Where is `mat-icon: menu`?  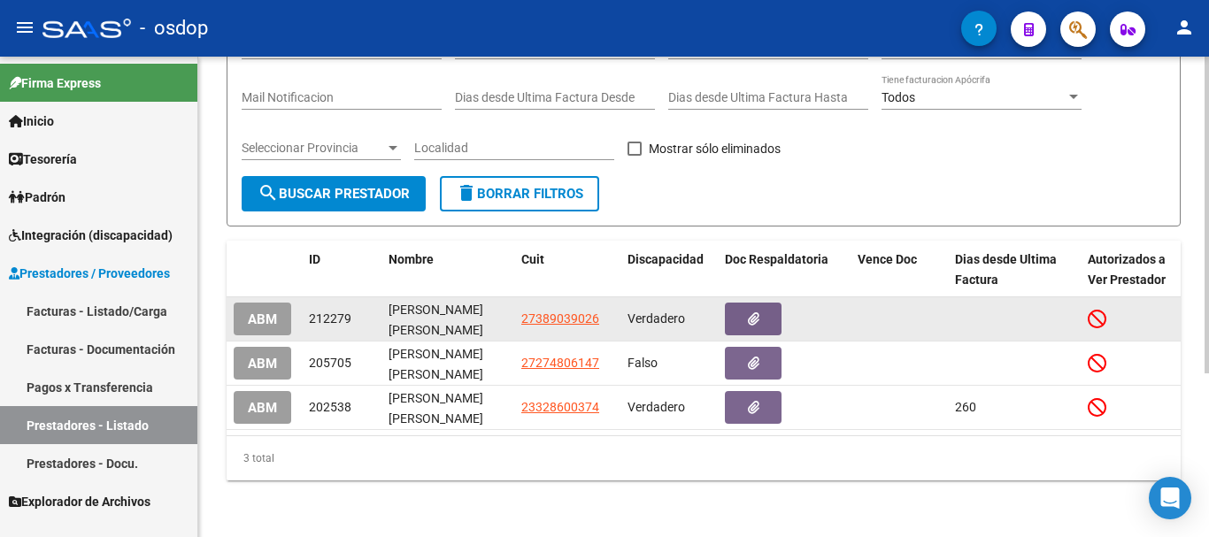 mat-icon: menu is located at coordinates (25, 27).